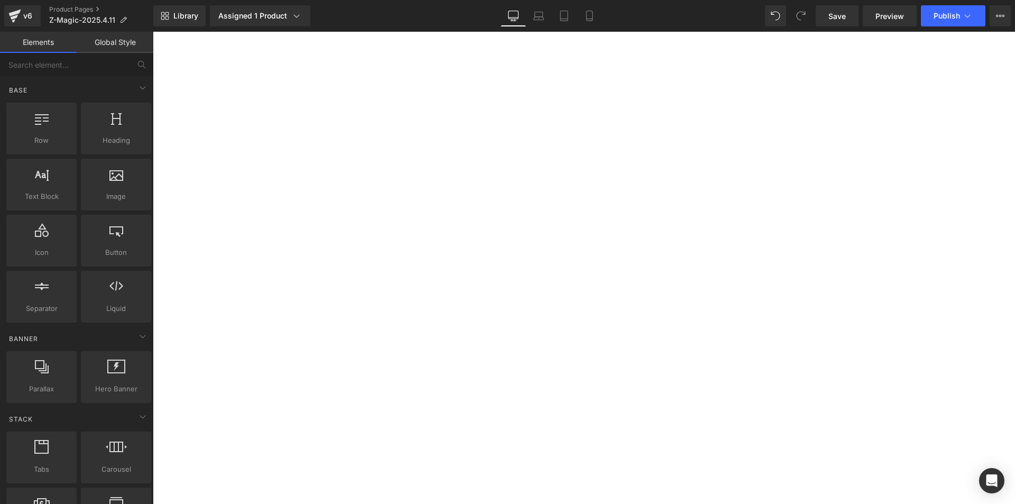  I want to click on button: Redo, so click(801, 16).